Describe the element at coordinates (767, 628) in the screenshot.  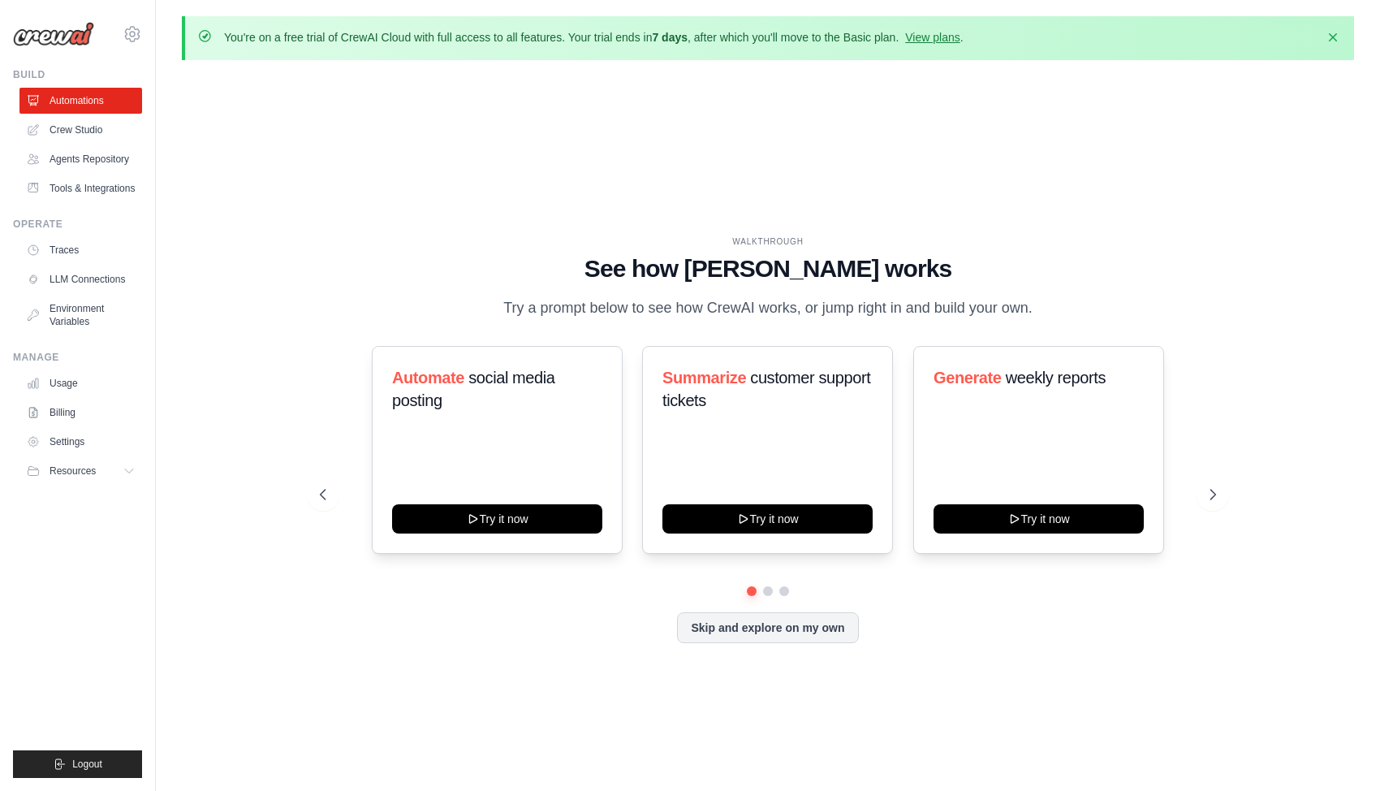
I see `button: Skip and explore on my own` at that location.